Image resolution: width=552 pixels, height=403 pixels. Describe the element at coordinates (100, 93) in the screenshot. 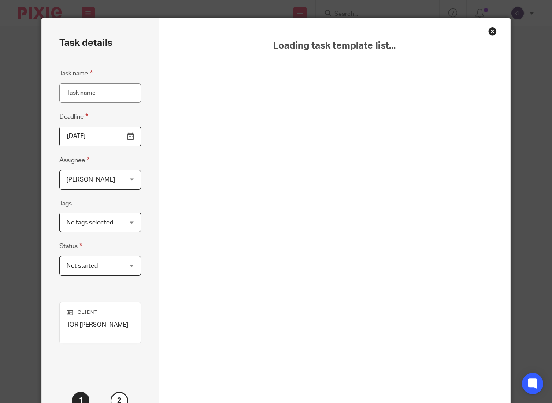

I see `input: Task name` at that location.